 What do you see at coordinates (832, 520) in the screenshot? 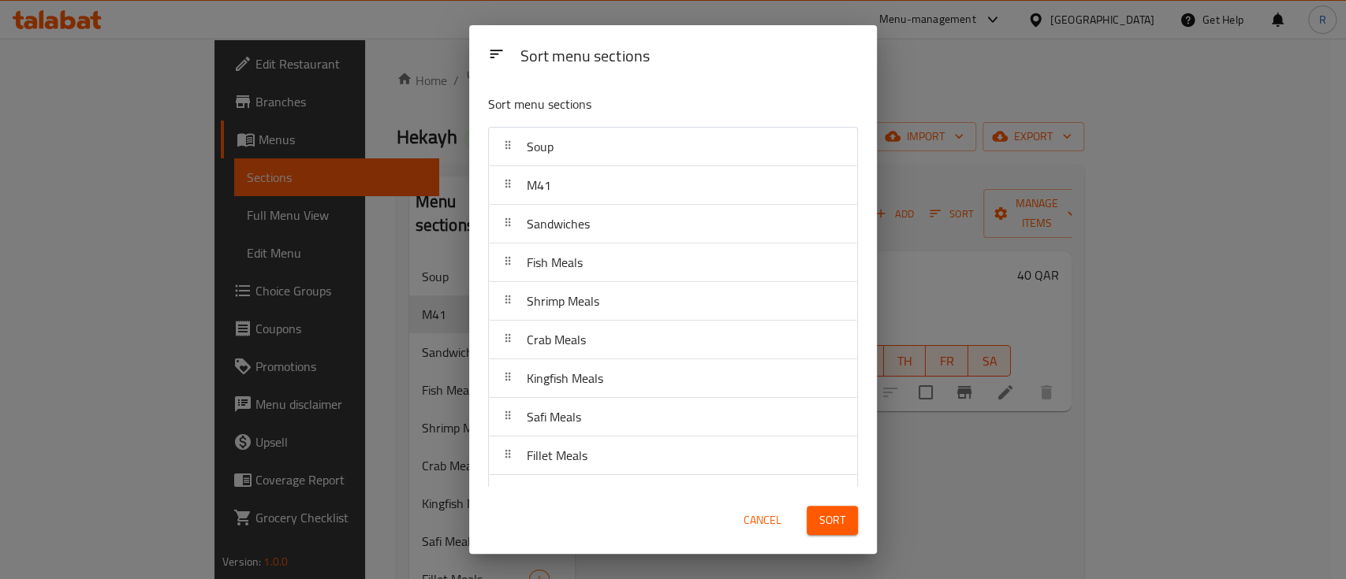
I see `button: Sort` at bounding box center [832, 520].